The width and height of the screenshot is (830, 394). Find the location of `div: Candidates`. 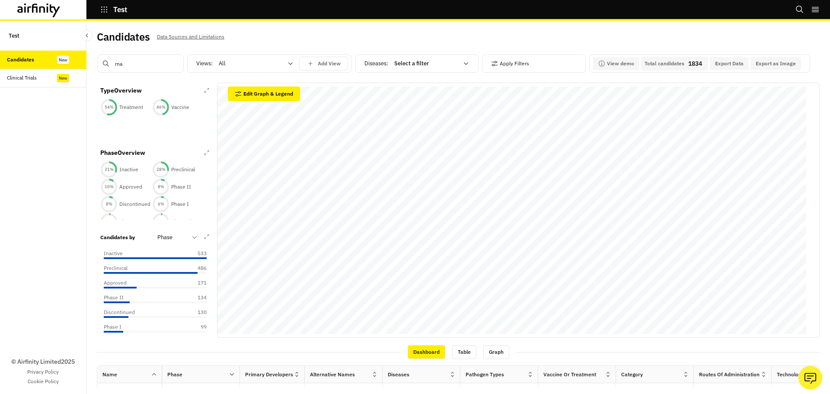

div: Candidates is located at coordinates (20, 60).